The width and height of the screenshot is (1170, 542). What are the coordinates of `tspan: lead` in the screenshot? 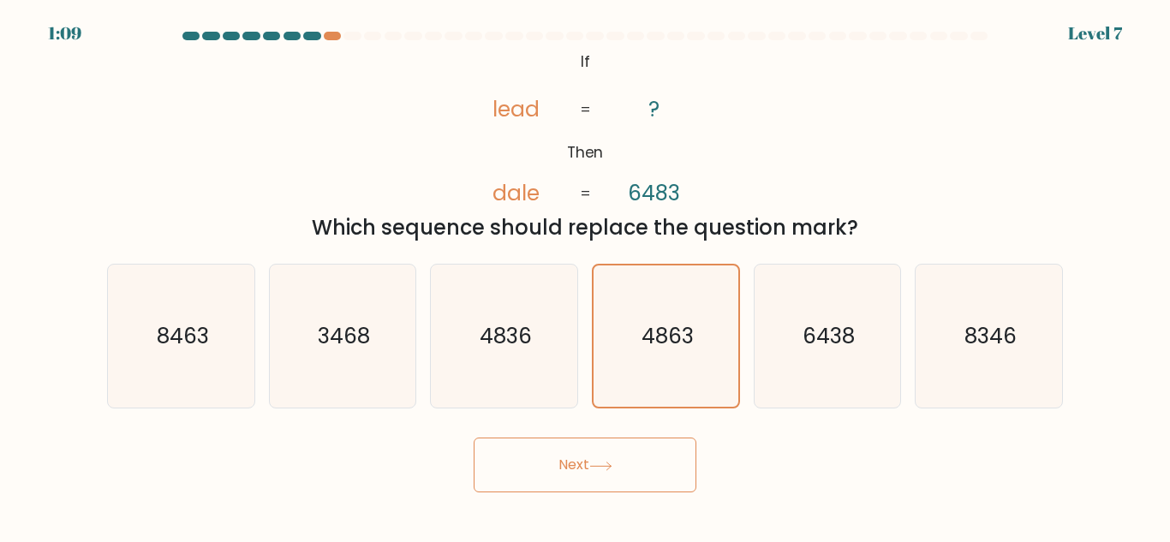 It's located at (516, 109).